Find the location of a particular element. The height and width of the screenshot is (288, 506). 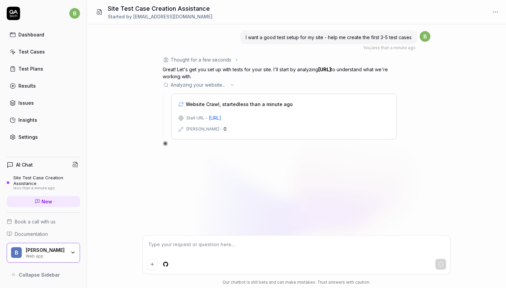

div: Results is located at coordinates (27, 86).